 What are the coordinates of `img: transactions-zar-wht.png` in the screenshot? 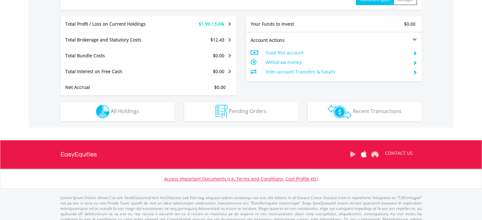 It's located at (340, 112).